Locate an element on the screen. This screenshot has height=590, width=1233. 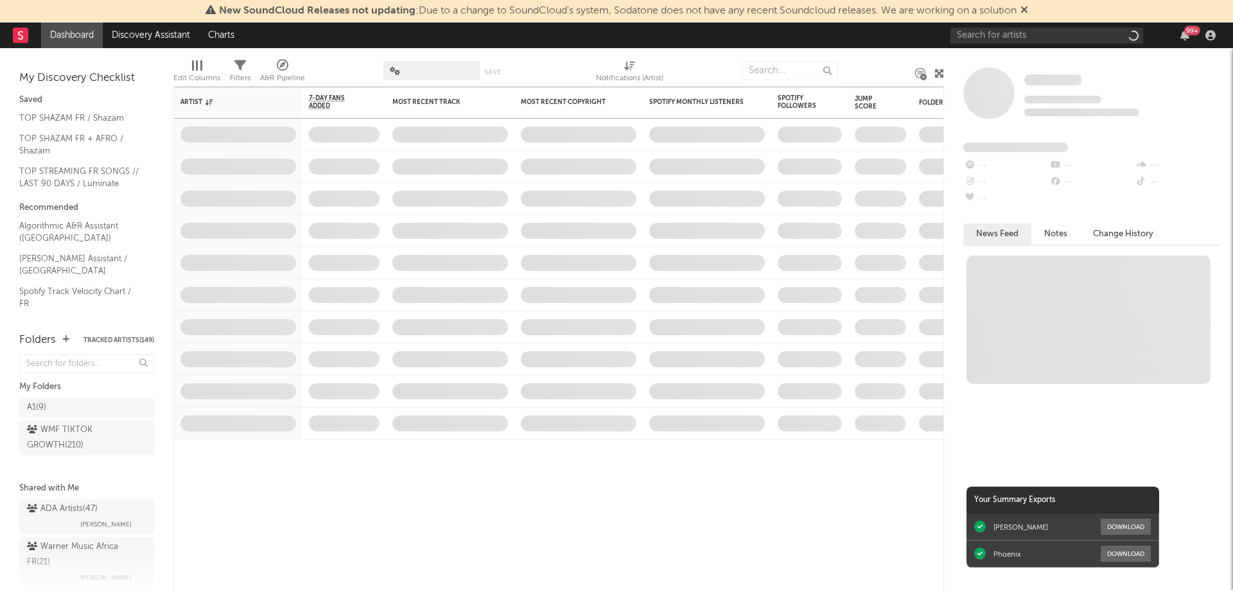
div: A1 ( 9 ) is located at coordinates (37, 408).